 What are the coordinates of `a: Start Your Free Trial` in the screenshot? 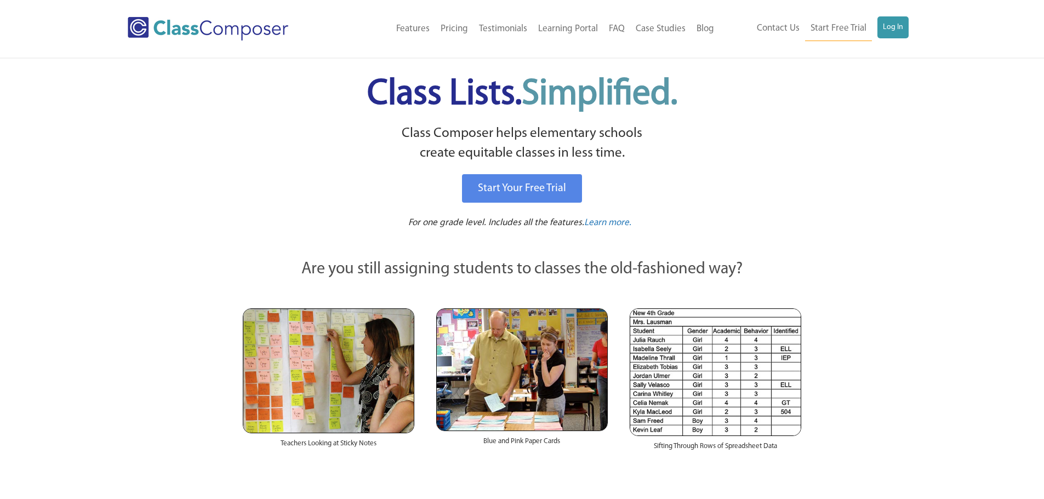 It's located at (522, 188).